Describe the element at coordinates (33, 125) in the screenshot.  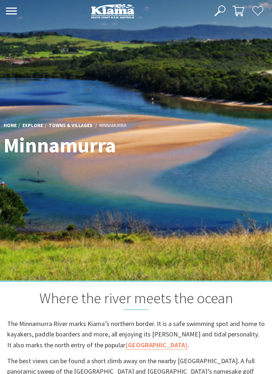
I see `a: Explore` at that location.